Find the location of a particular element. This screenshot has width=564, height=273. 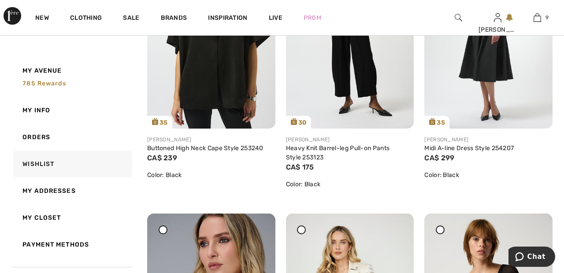

span: CA$ 239 is located at coordinates (162, 158).